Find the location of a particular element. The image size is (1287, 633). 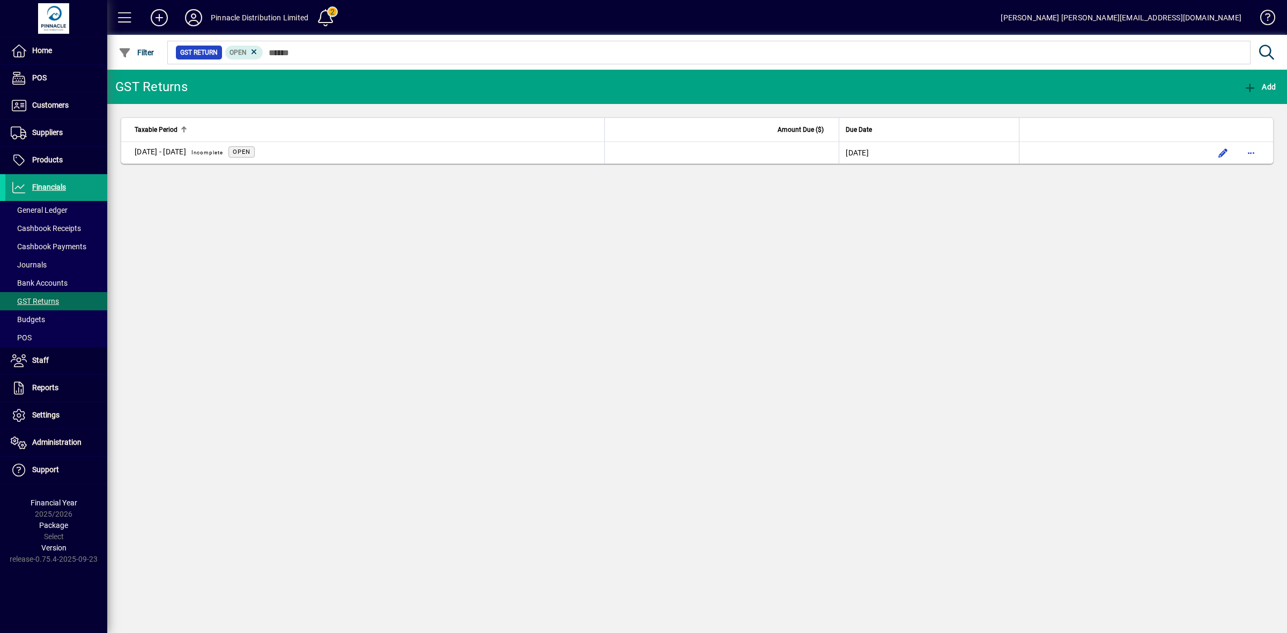

span: Cashbook Payments is located at coordinates (48, 247).